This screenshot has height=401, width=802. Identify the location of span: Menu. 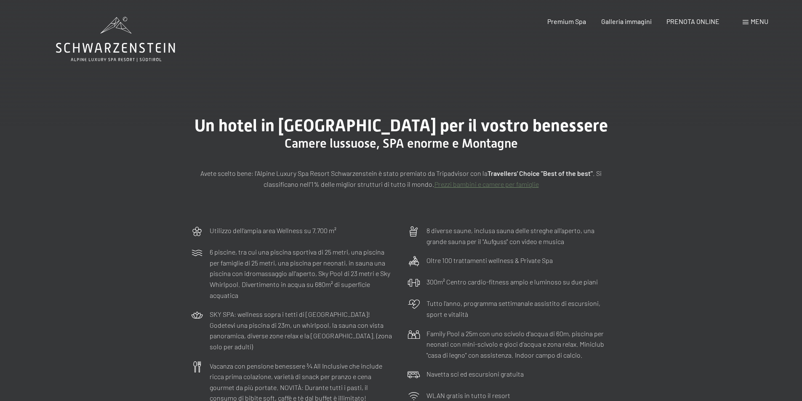
(759, 21).